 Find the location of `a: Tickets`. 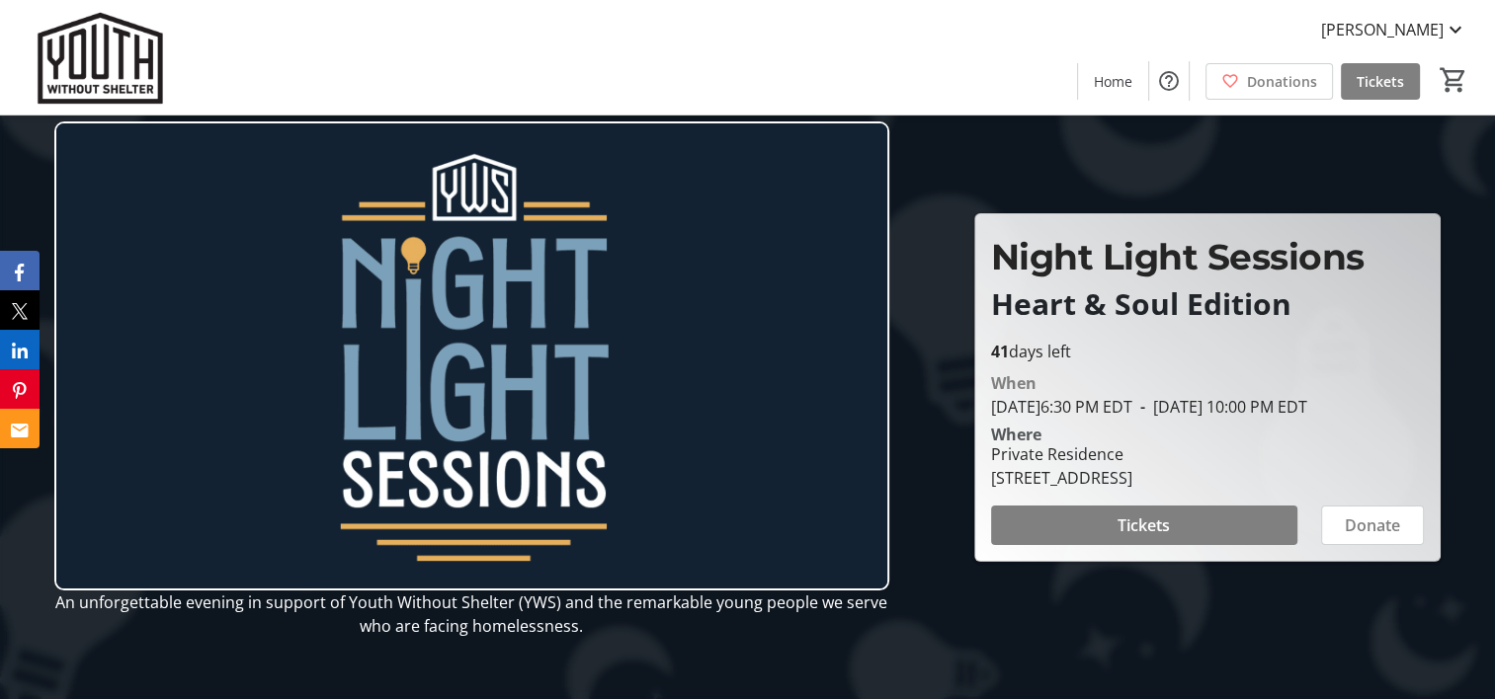

a: Tickets is located at coordinates (1380, 81).